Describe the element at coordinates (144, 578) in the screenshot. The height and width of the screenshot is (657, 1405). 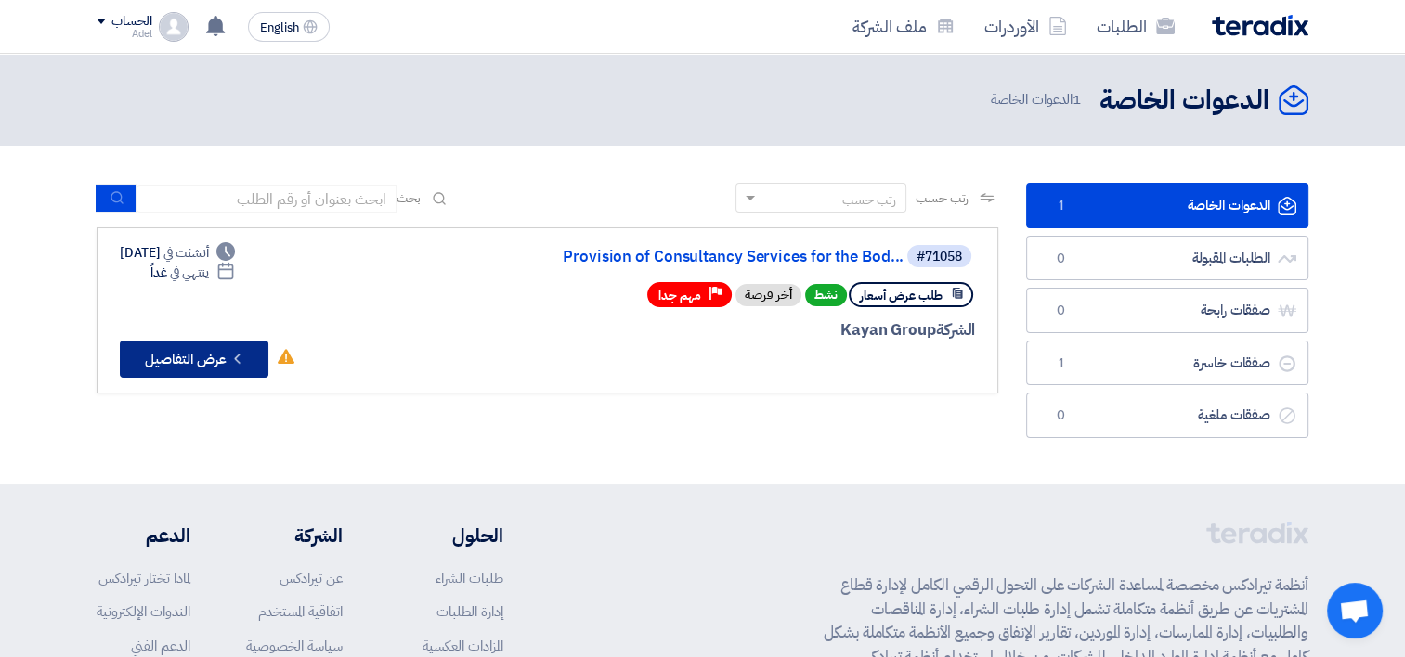
I see `a: لماذا تختار تيرادكس` at that location.